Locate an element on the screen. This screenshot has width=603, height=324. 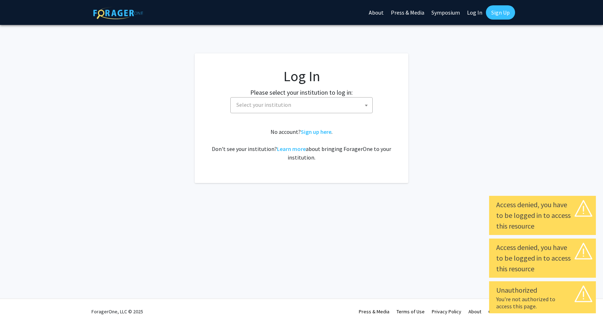
a: Contact Us is located at coordinates (499, 311).